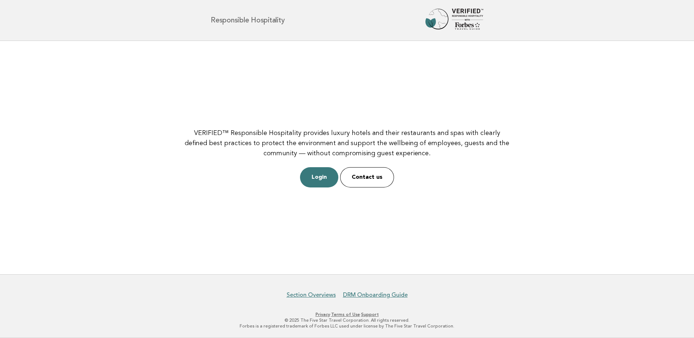 Image resolution: width=694 pixels, height=338 pixels. What do you see at coordinates (347, 143) in the screenshot?
I see `p: VERIFIED™ Responsible Hospitality provides luxury hotels and their restaurants and spas with clea...` at bounding box center [347, 143].